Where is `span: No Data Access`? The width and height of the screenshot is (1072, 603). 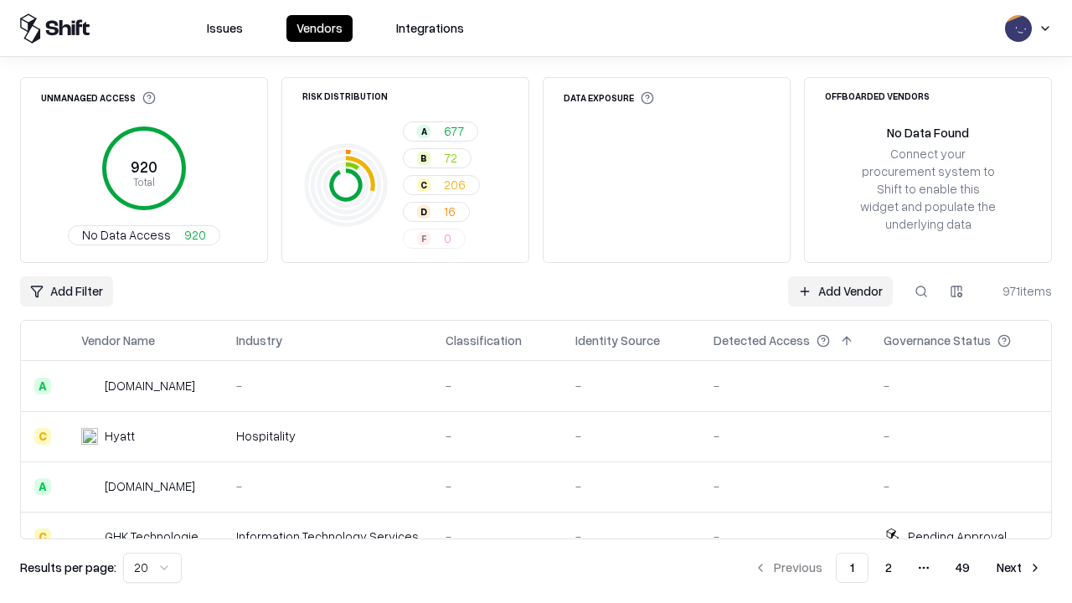
span: No Data Access is located at coordinates (126, 234).